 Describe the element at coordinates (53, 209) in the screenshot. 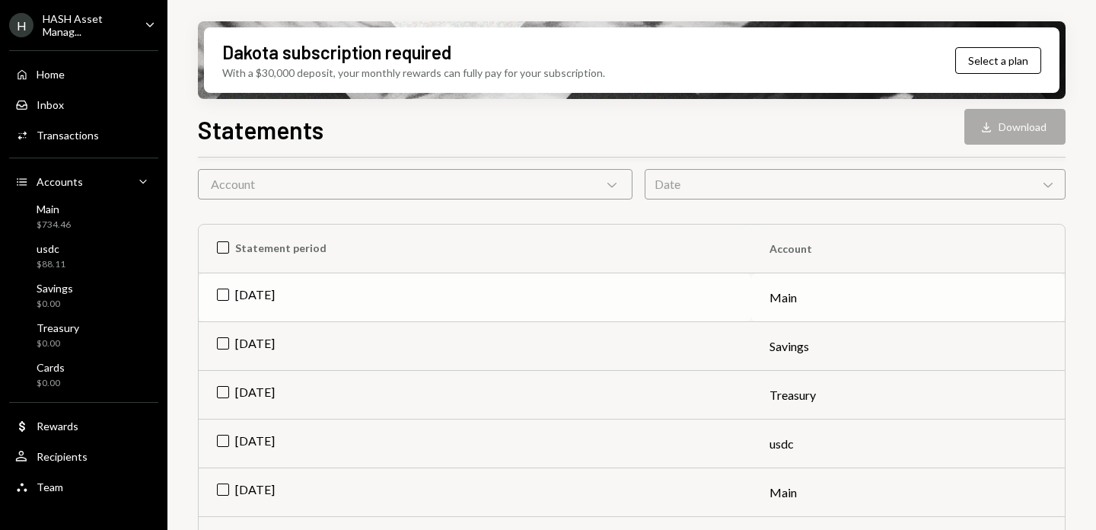

I see `div: Main` at that location.